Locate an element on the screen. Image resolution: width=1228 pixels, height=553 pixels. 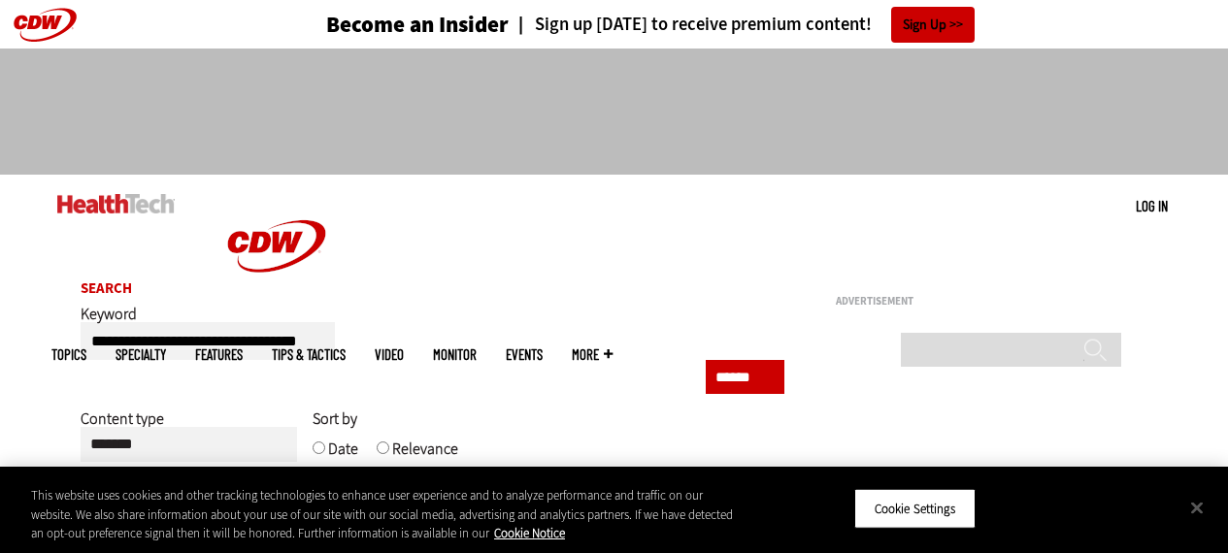
button: Close is located at coordinates (1197, 508).